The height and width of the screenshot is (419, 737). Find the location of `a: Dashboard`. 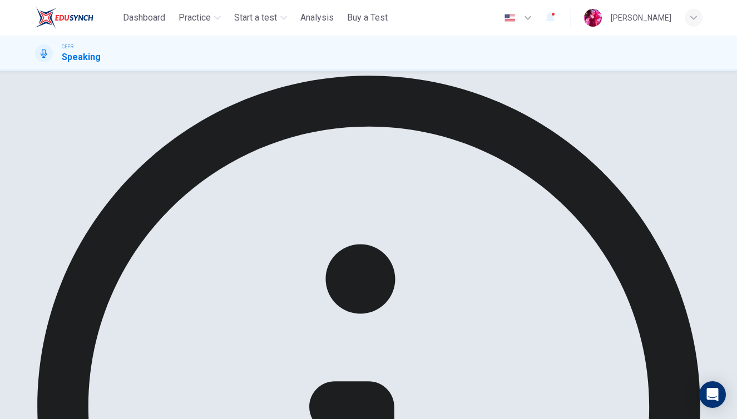

a: Dashboard is located at coordinates (144, 18).